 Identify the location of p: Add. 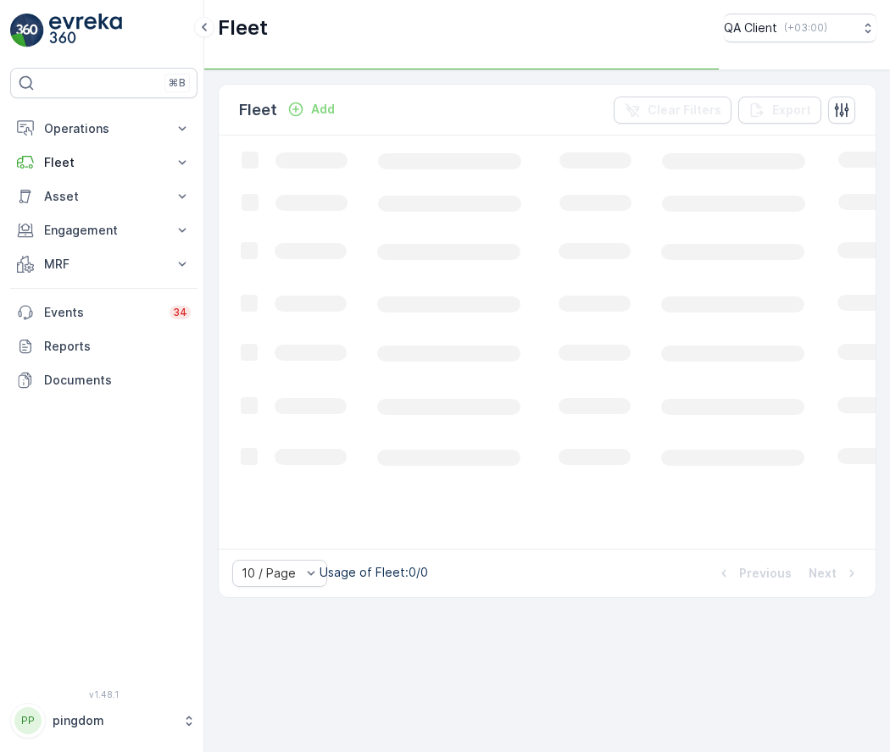
(323, 109).